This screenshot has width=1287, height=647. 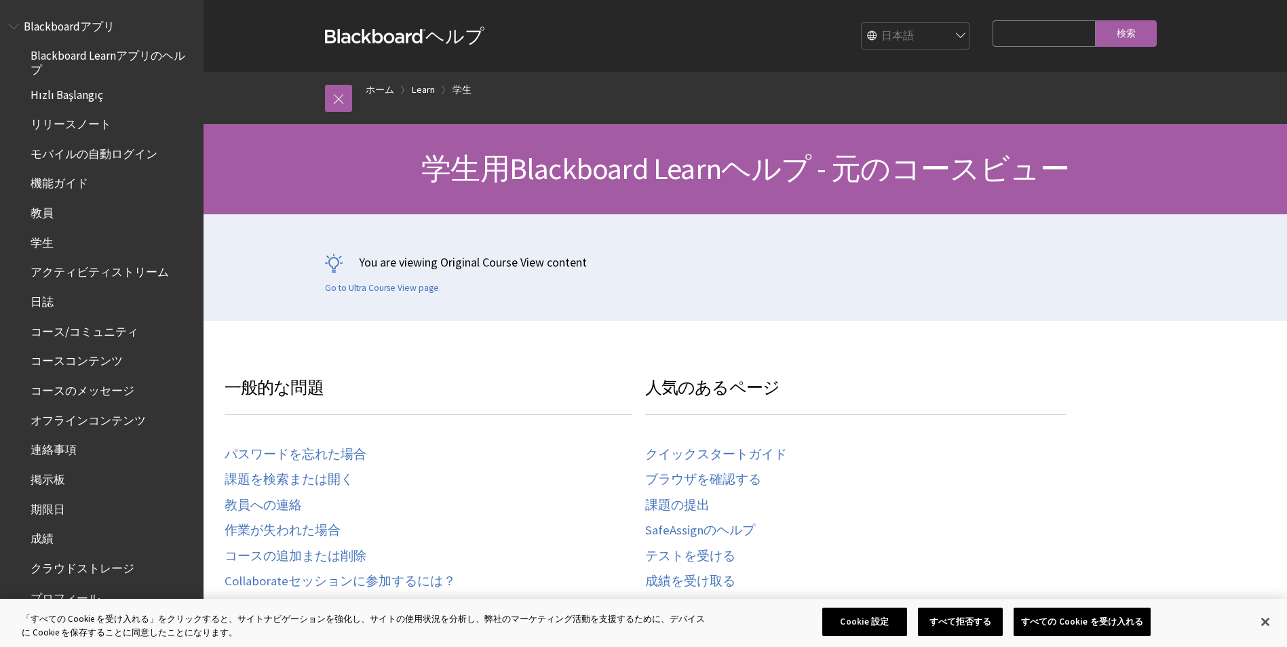 What do you see at coordinates (289, 480) in the screenshot?
I see `a: 課題を検索または開く` at bounding box center [289, 480].